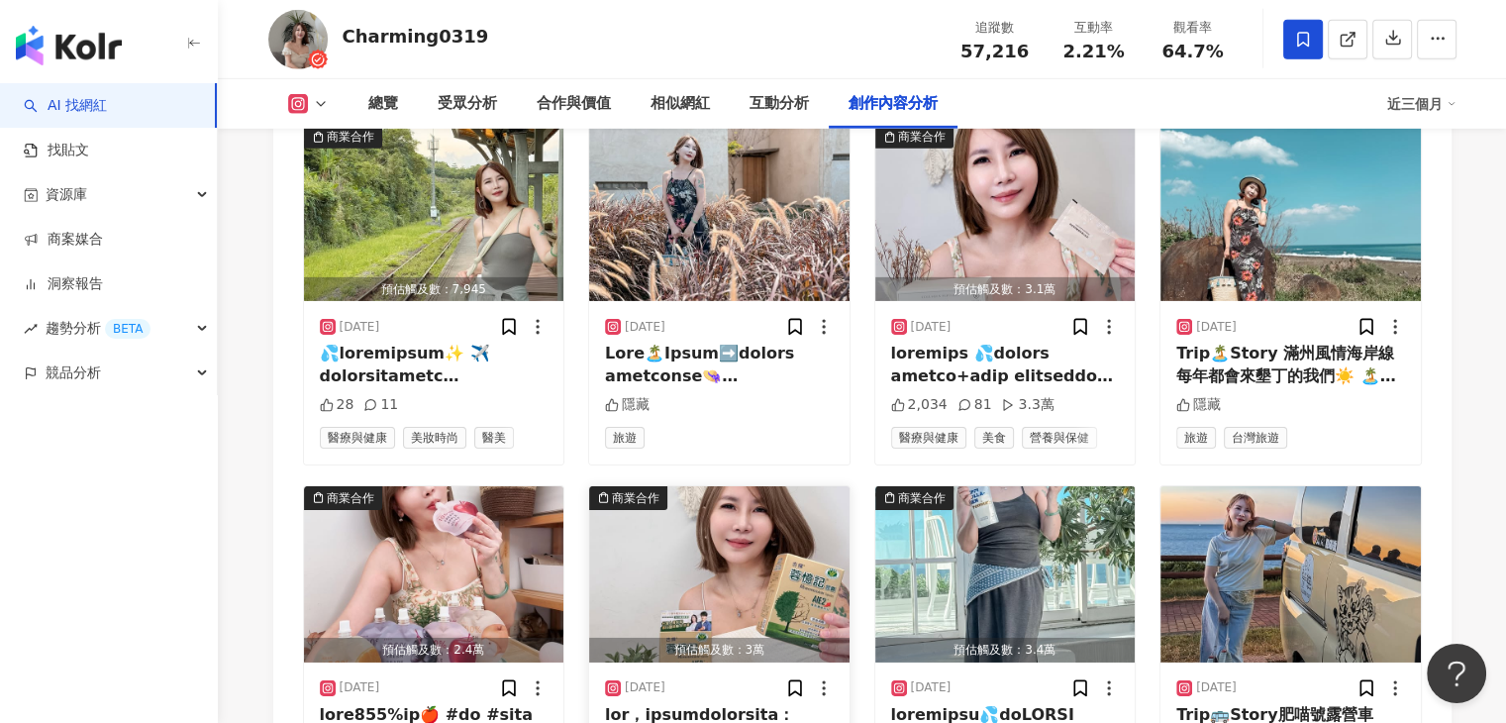  Describe the element at coordinates (434, 649) in the screenshot. I see `div: 預估觸及數：2.4萬` at that location.